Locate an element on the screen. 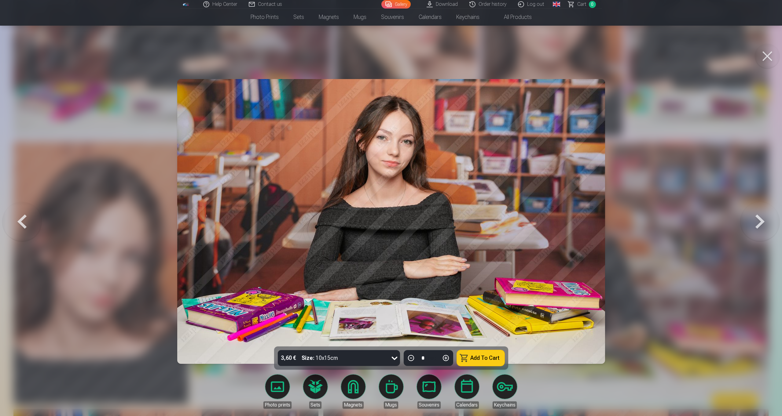  div: Sets is located at coordinates (315, 405).